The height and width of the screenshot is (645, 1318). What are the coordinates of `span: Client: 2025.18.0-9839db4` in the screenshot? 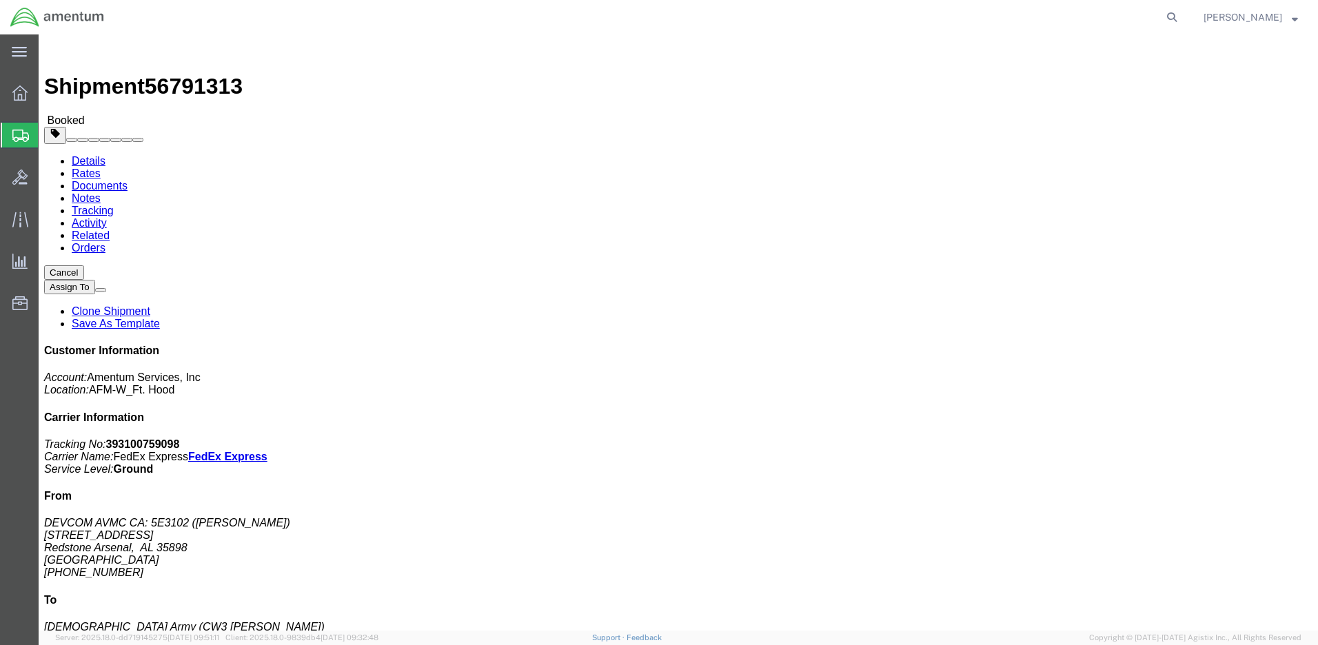 It's located at (302, 638).